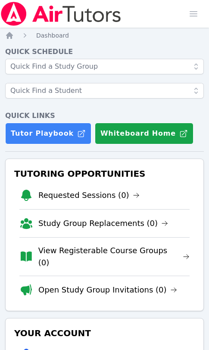 The width and height of the screenshot is (209, 350). I want to click on a: Open Study Group Invitations (0), so click(108, 290).